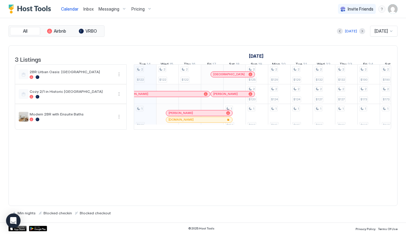 This screenshot has width=406, height=234. Describe the element at coordinates (252, 125) in the screenshot. I see `span: $112` at that location.